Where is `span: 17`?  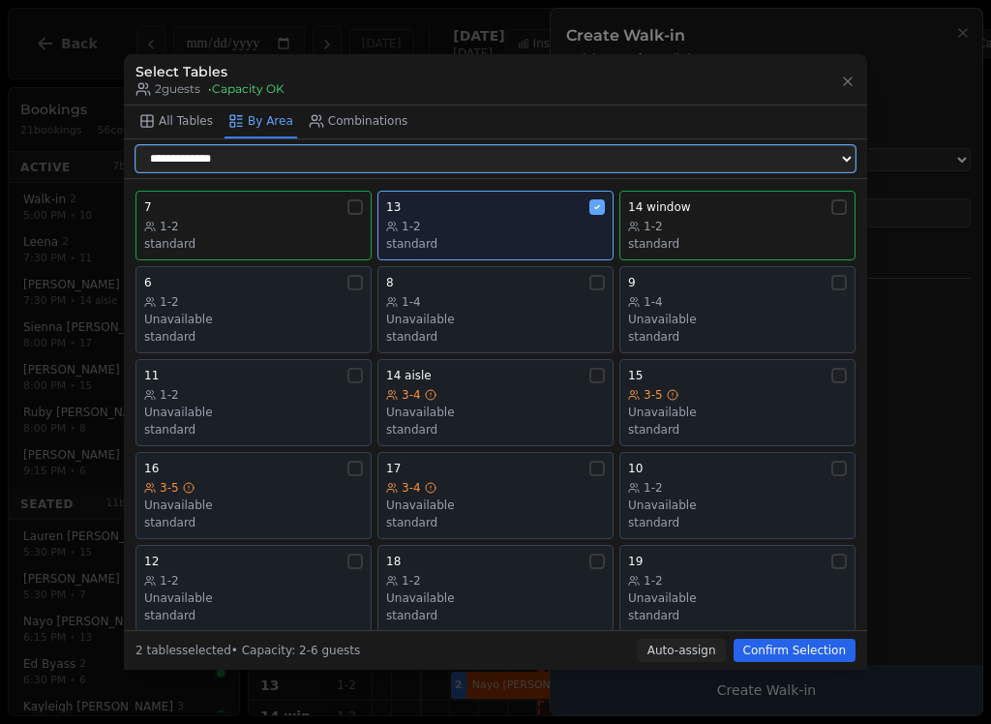 span: 17 is located at coordinates (393, 468).